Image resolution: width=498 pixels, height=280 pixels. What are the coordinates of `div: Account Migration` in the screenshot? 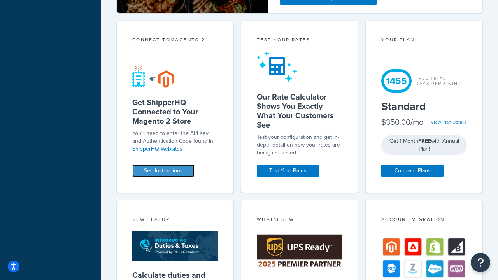 It's located at (424, 220).